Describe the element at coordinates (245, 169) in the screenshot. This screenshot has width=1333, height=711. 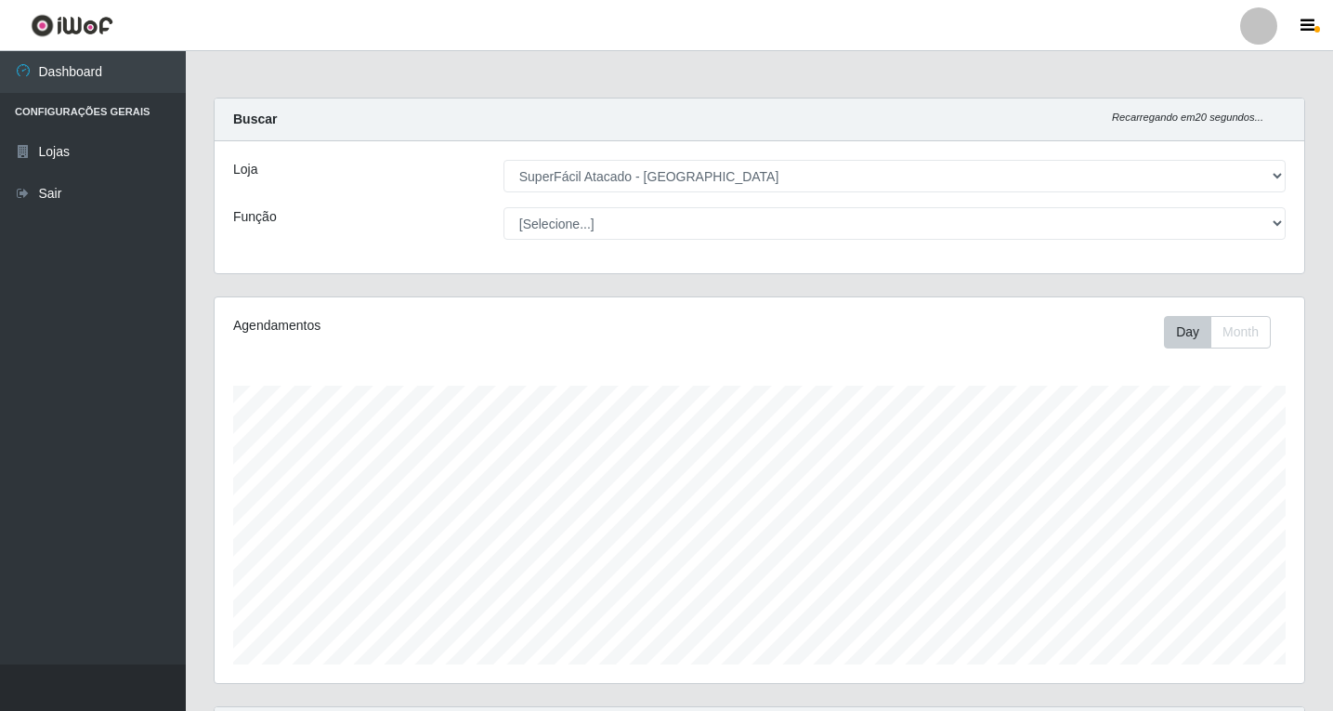
I see `label: Loja` at that location.